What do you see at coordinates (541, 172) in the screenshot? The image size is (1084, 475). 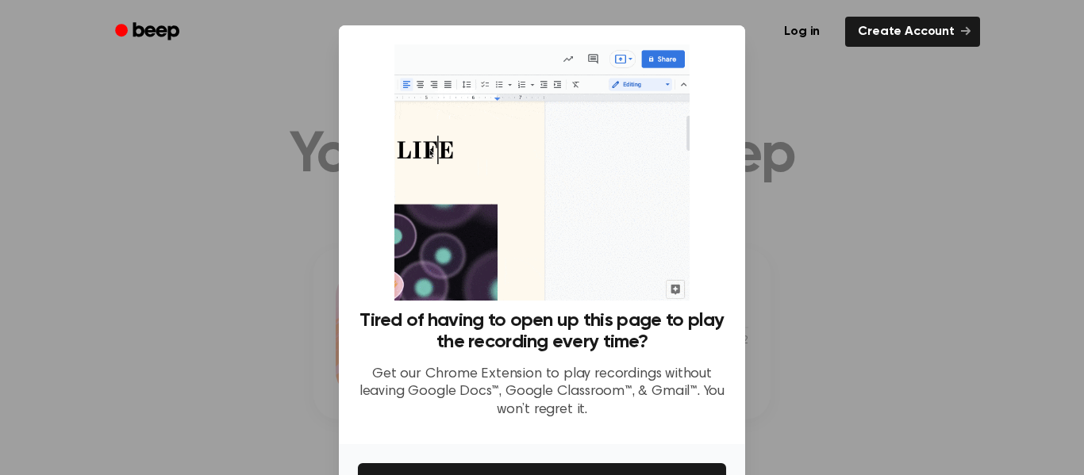 I see `img: Beep extension in action` at bounding box center [541, 172].